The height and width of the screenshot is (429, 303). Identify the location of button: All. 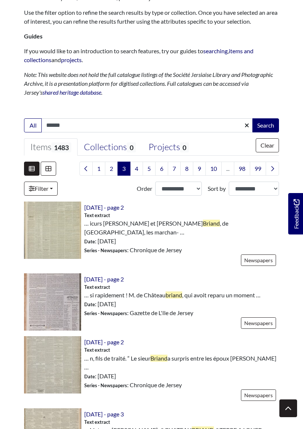
(33, 125).